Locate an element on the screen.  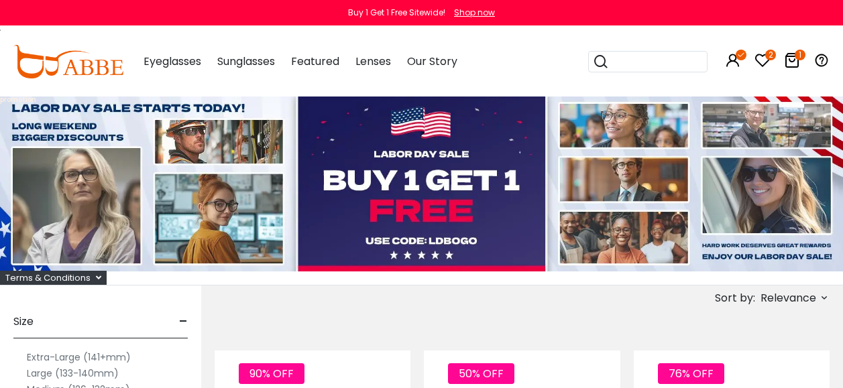
span: 50% OFF is located at coordinates (481, 373).